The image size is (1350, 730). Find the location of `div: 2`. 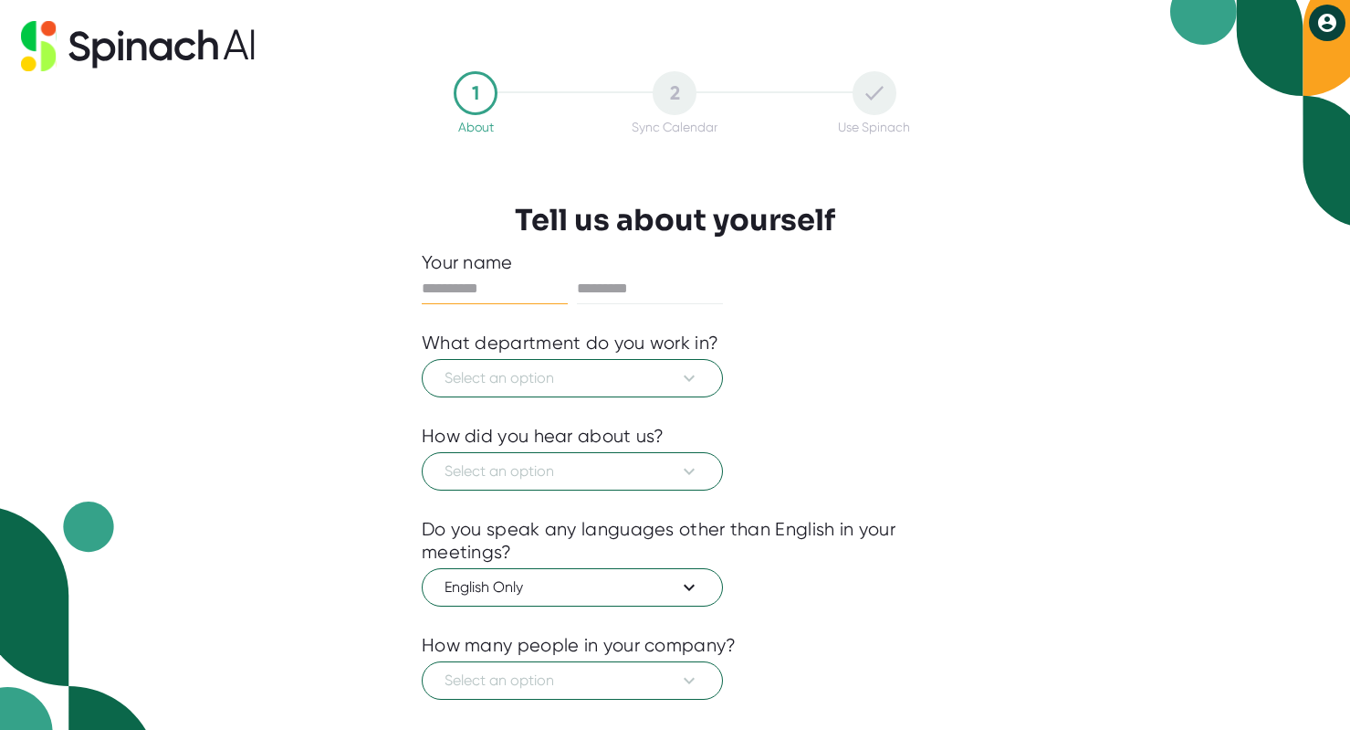

div: 2 is located at coordinates (675, 93).